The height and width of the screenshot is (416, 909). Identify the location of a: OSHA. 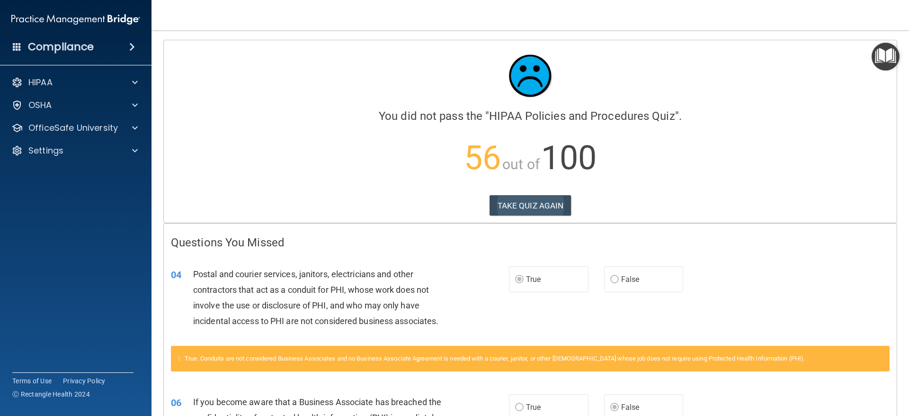
(74, 105).